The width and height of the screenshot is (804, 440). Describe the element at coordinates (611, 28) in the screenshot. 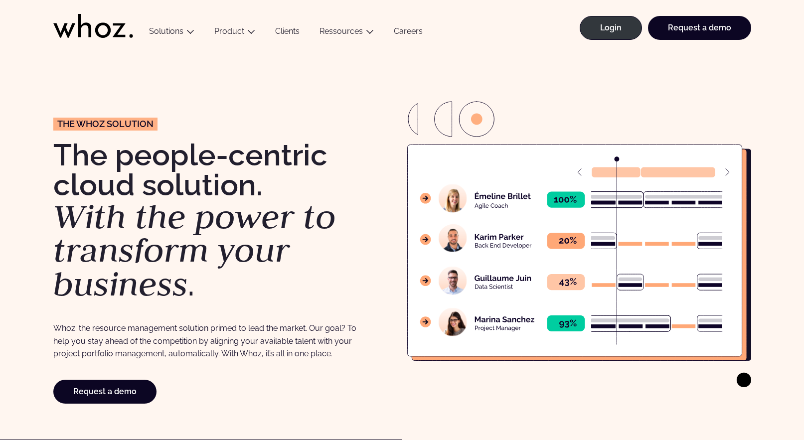

I see `a: Login` at that location.